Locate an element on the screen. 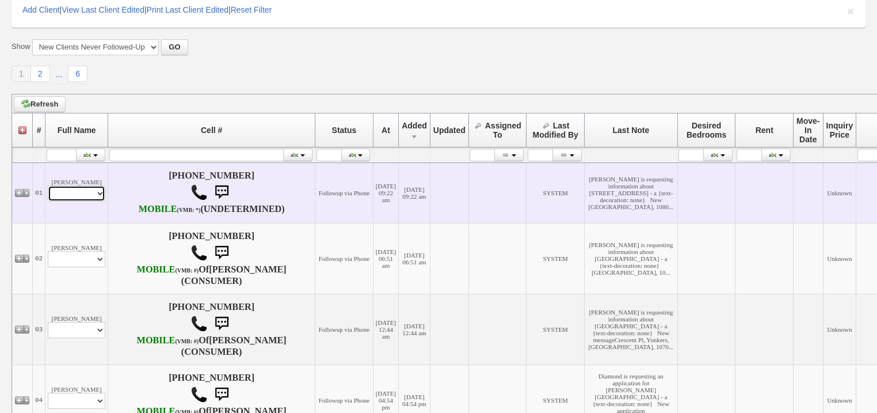  a: Print Last Client Edited is located at coordinates (188, 10).